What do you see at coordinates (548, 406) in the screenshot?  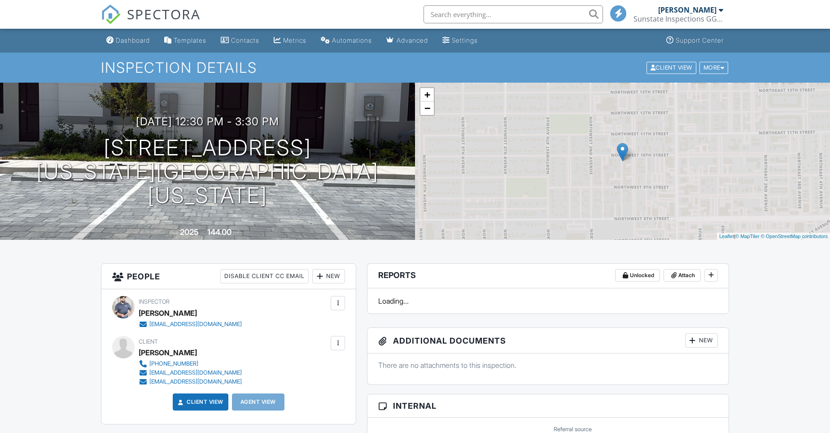 I see `h3: Internal` at bounding box center [548, 406].